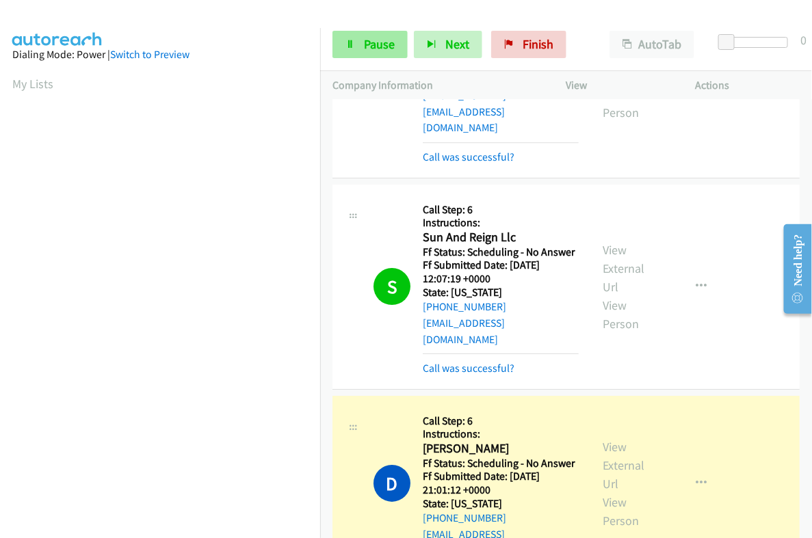 This screenshot has height=538, width=812. I want to click on p: View, so click(619, 86).